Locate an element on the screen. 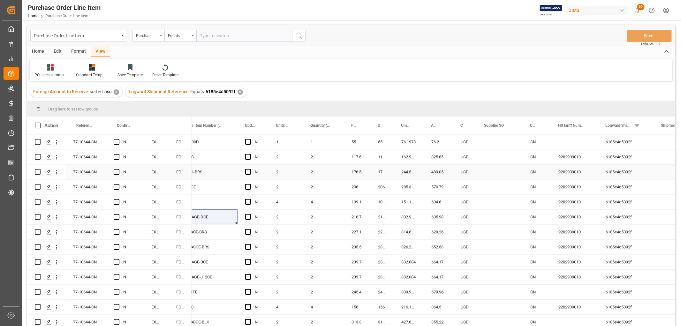 This screenshot has width=681, height=326. span: Quantity (by the supplier) is located at coordinates (320, 125).